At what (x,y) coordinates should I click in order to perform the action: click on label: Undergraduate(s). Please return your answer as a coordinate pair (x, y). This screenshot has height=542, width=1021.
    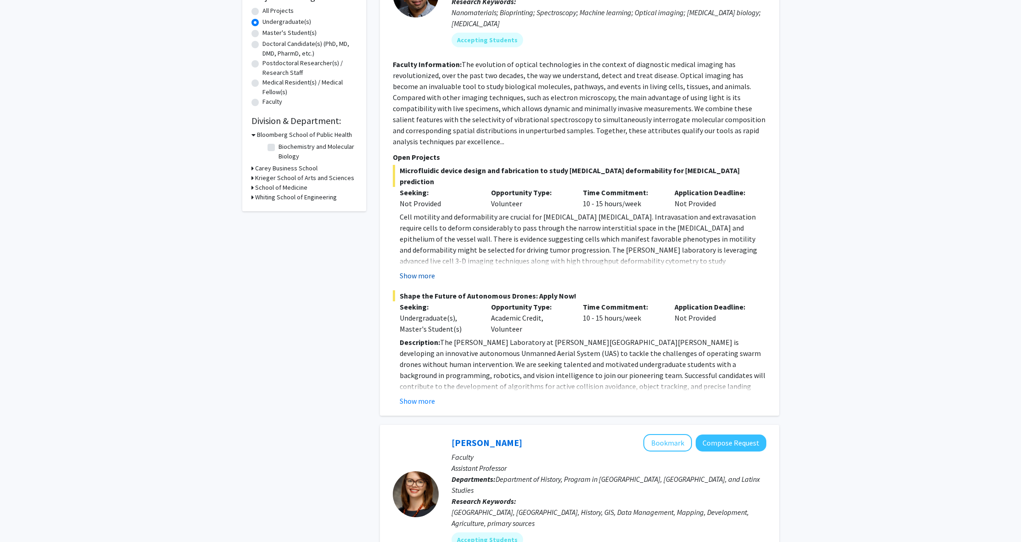
    Looking at the image, I should click on (287, 22).